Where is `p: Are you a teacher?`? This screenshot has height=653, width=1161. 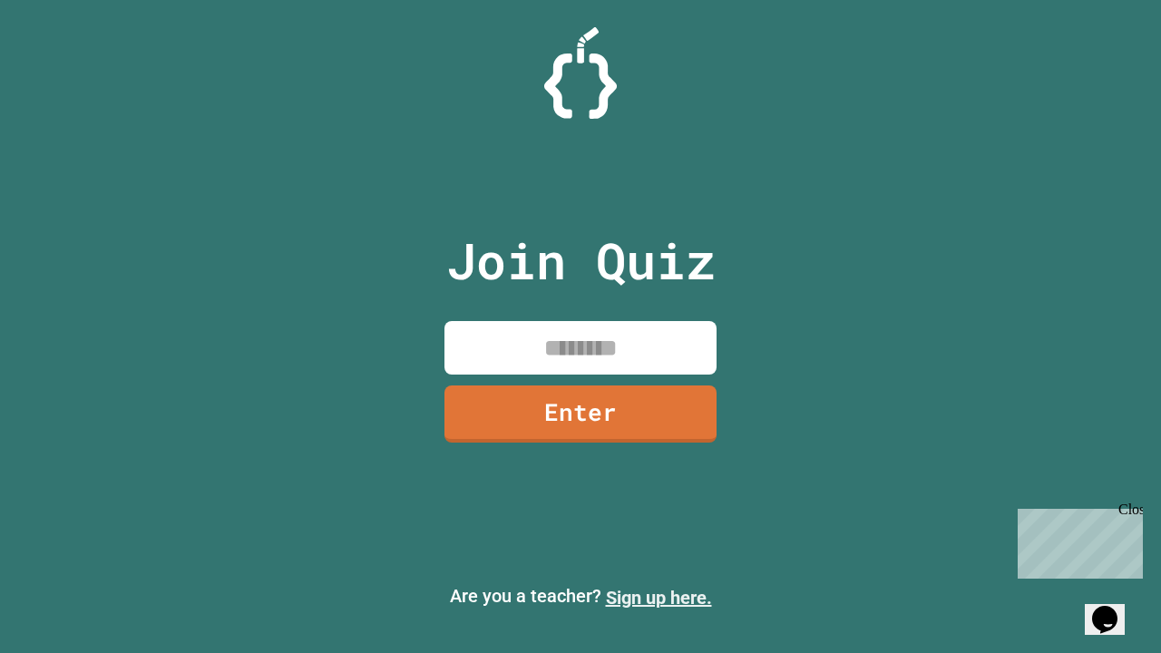 p: Are you a teacher? is located at coordinates (581, 597).